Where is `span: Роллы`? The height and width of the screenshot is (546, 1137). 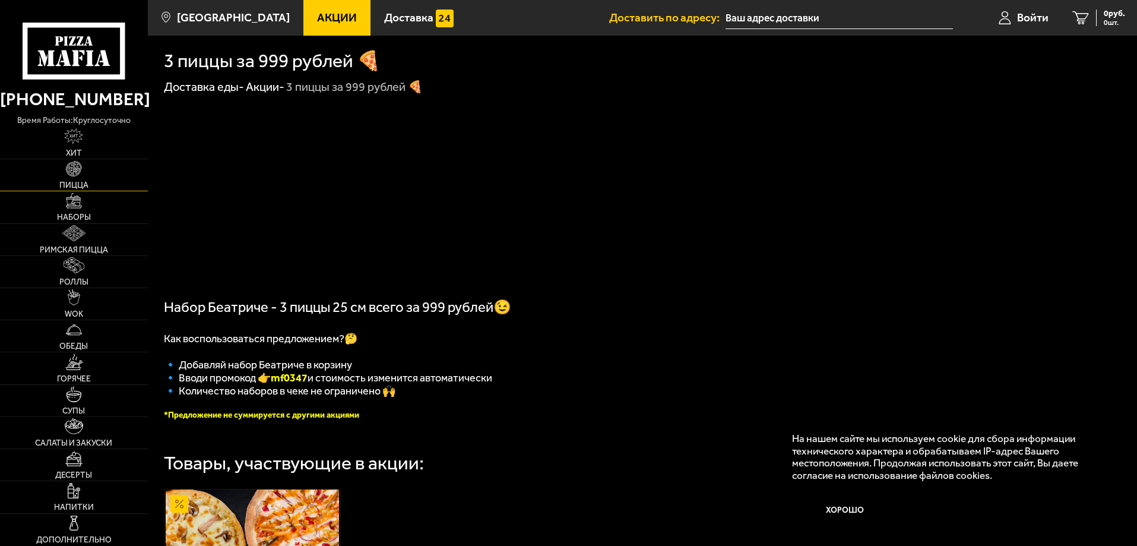 span: Роллы is located at coordinates (74, 282).